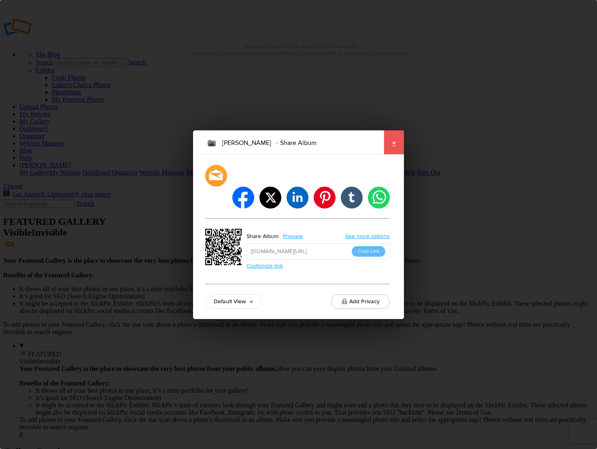  What do you see at coordinates (243, 198) in the screenshot?
I see `li: facebook` at bounding box center [243, 198].